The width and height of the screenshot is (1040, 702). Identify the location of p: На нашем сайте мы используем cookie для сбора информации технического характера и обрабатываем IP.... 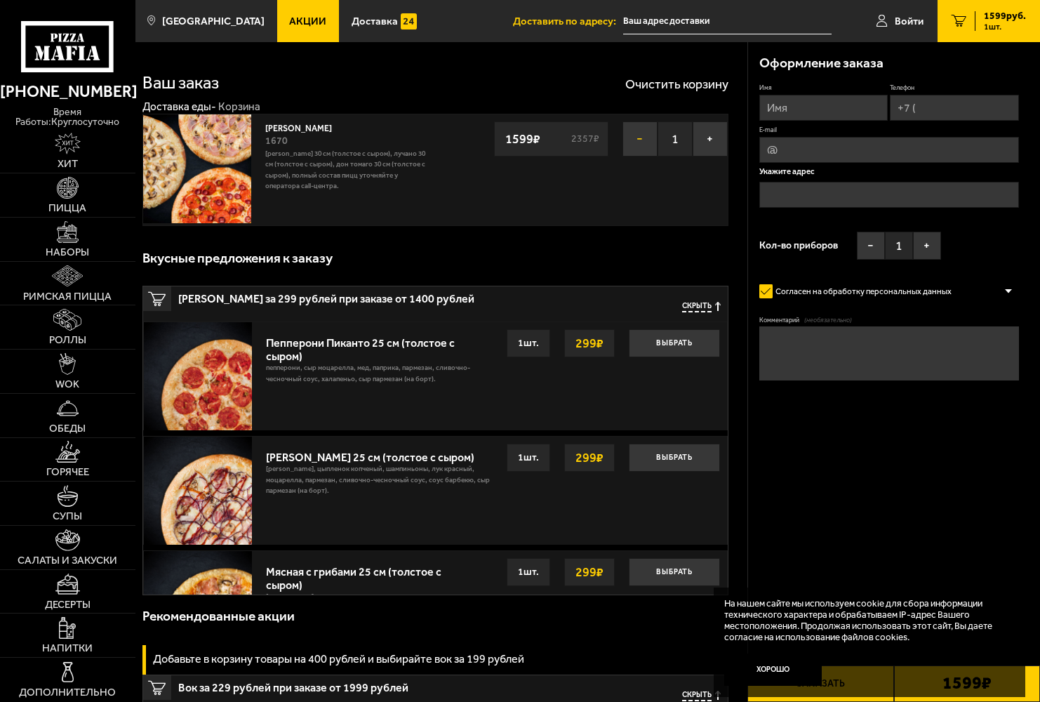
(865, 620).